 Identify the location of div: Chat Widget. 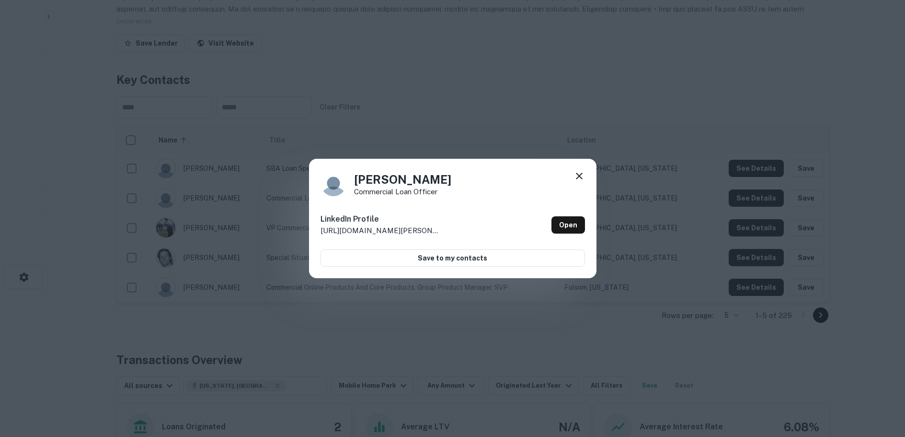
(882, 383).